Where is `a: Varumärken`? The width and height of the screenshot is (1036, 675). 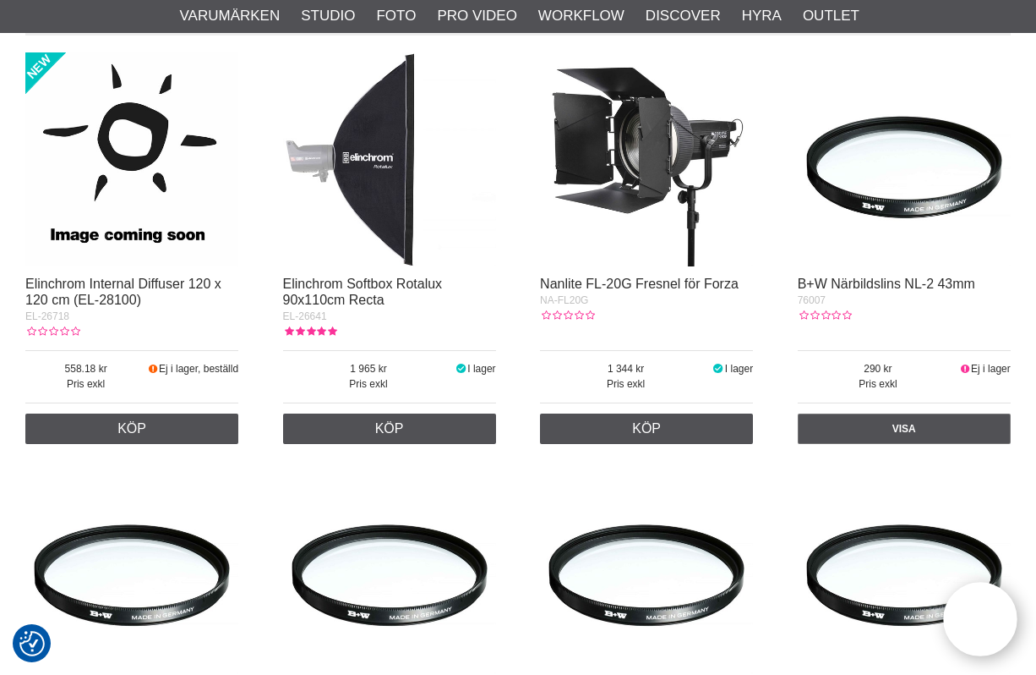 a: Varumärken is located at coordinates (230, 16).